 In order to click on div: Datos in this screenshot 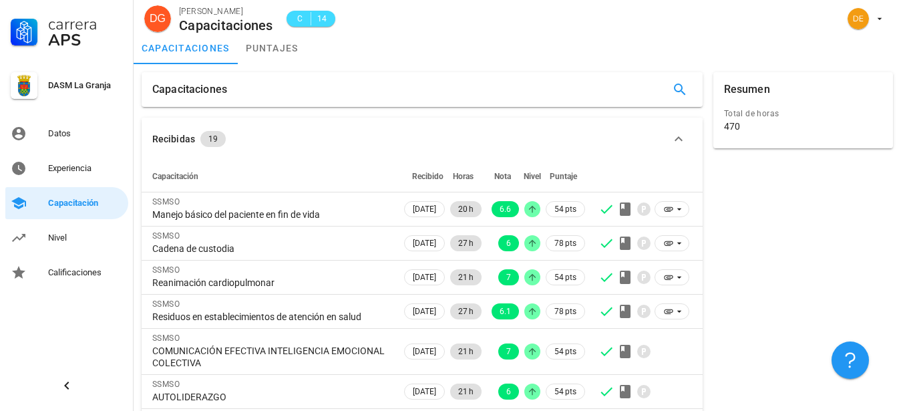, I will do `click(85, 134)`.